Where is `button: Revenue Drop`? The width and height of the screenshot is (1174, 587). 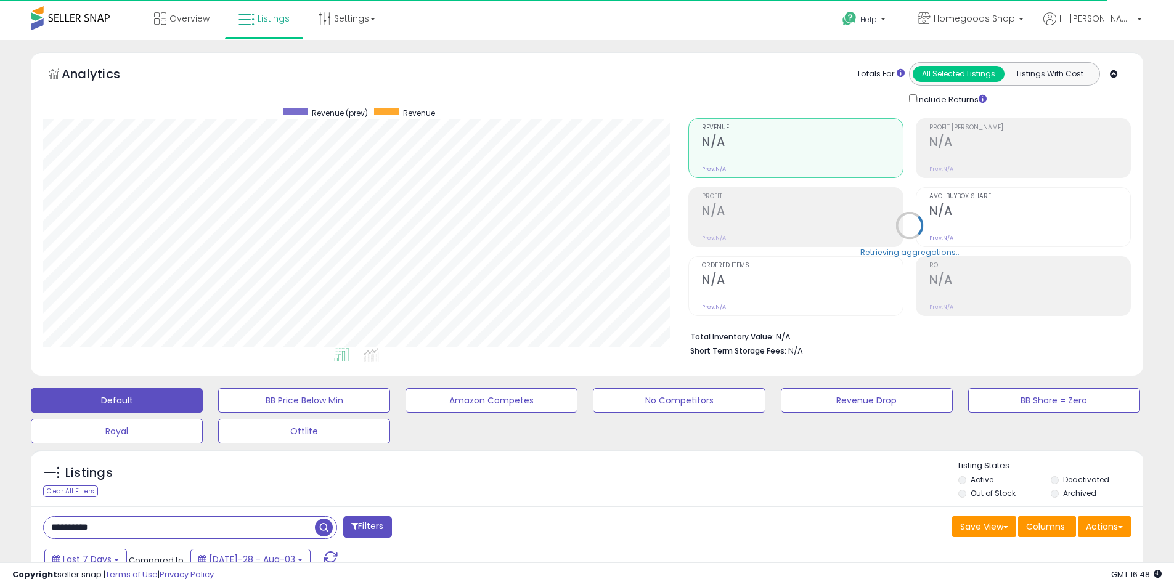
button: Revenue Drop is located at coordinates (866, 401).